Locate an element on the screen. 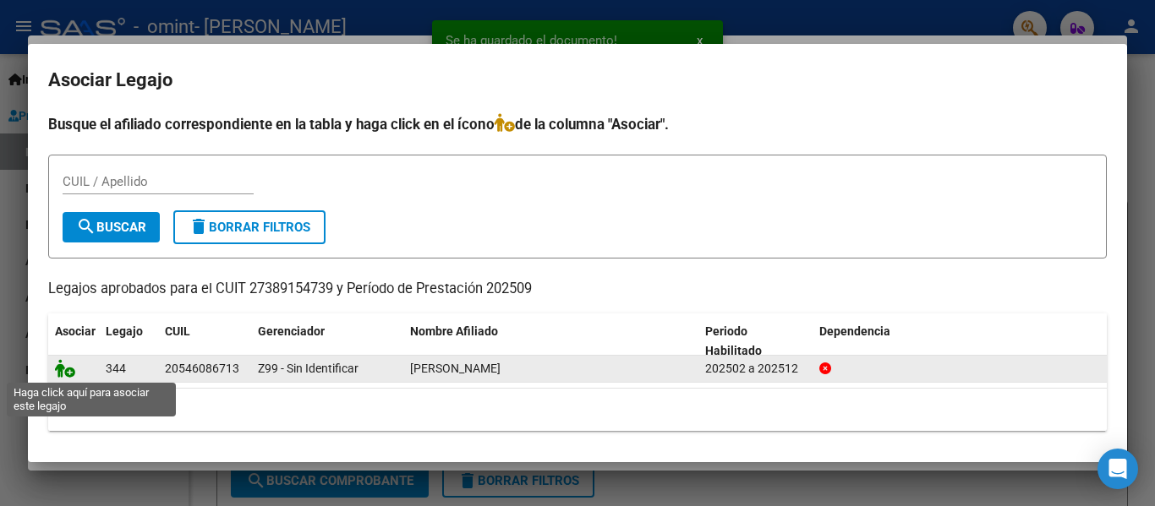 Image resolution: width=1155 pixels, height=506 pixels. span: Legajo is located at coordinates (124, 331).